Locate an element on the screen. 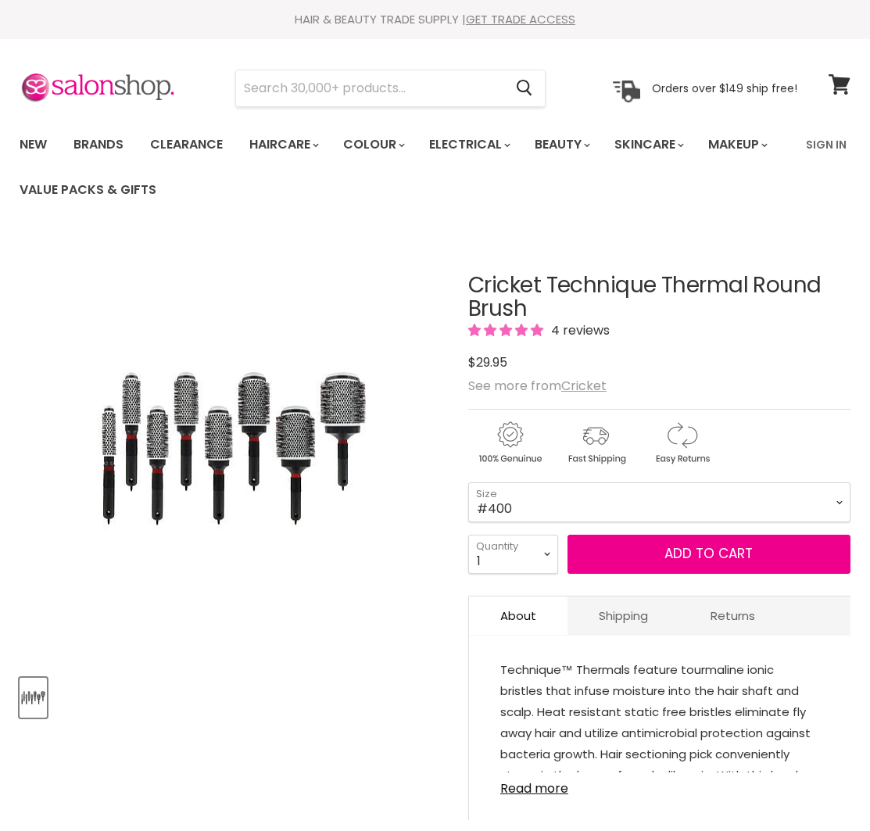 This screenshot has height=831, width=870. a: Sign In is located at coordinates (826, 145).